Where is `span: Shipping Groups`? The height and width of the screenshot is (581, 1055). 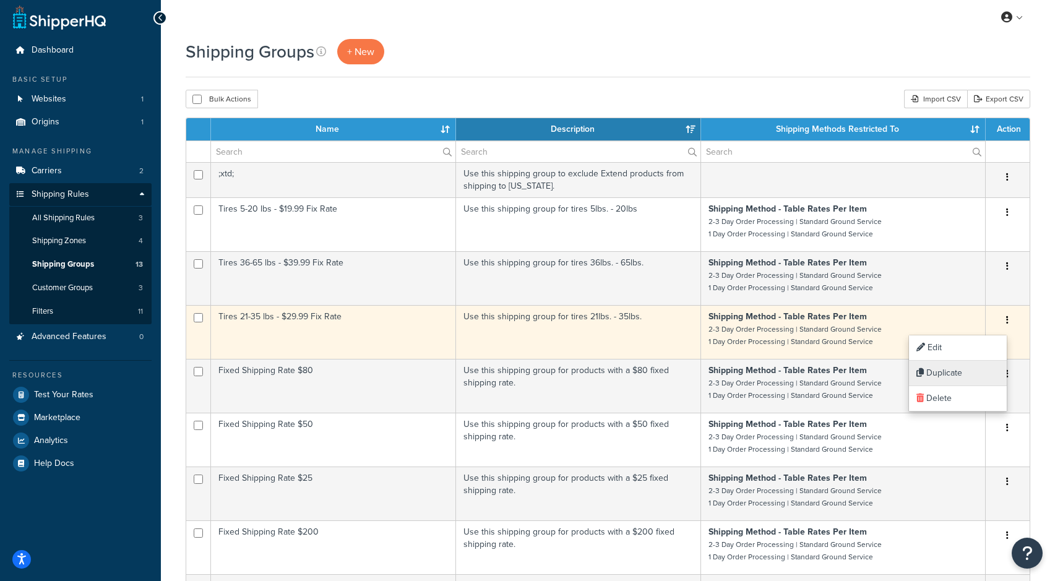 span: Shipping Groups is located at coordinates (63, 264).